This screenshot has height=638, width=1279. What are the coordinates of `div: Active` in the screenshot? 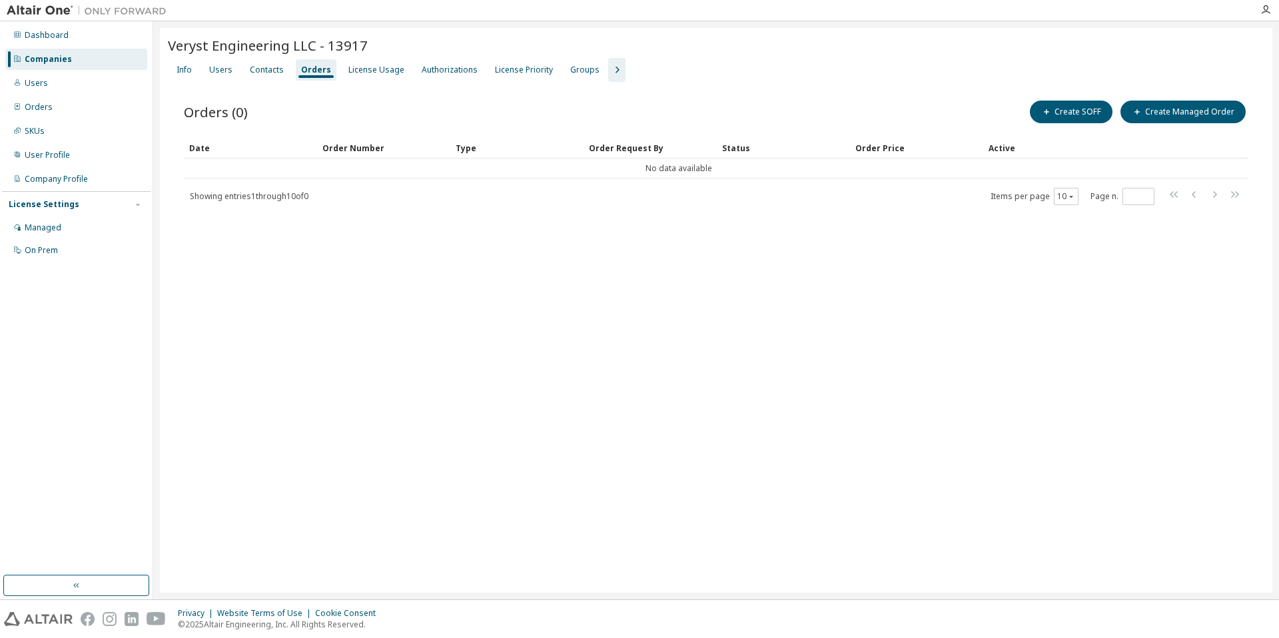 It's located at (1078, 148).